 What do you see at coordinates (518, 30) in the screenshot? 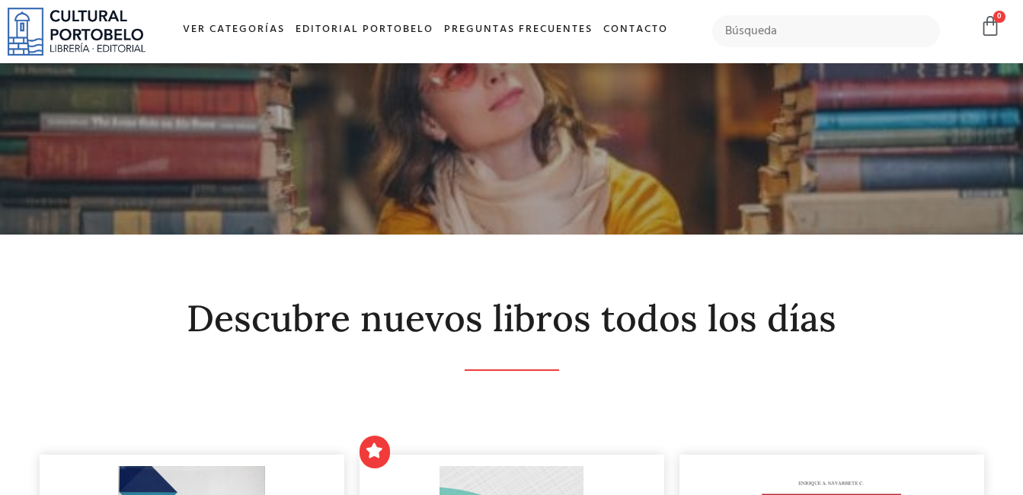
I see `a: Preguntas frecuentes` at bounding box center [518, 30].